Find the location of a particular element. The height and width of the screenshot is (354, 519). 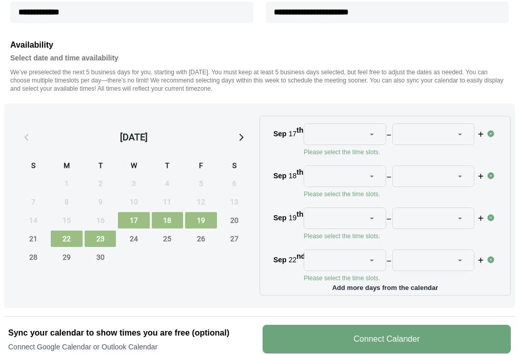

sup: nd is located at coordinates (301, 256).